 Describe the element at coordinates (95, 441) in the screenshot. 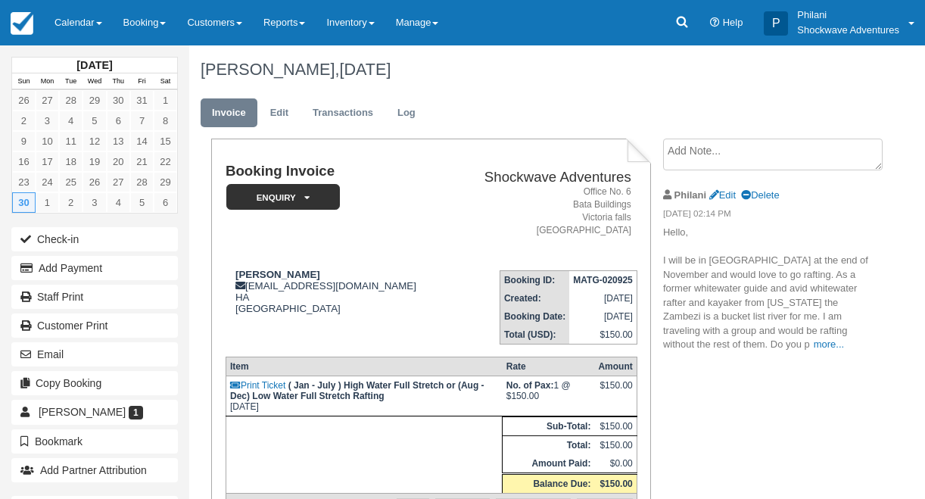

I see `button: Bookmark` at that location.